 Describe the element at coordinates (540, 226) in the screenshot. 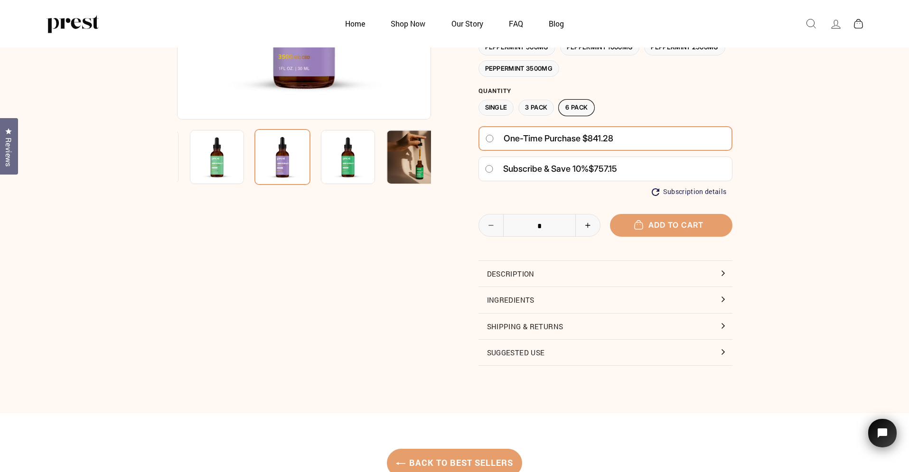

I see `input: quantity` at that location.